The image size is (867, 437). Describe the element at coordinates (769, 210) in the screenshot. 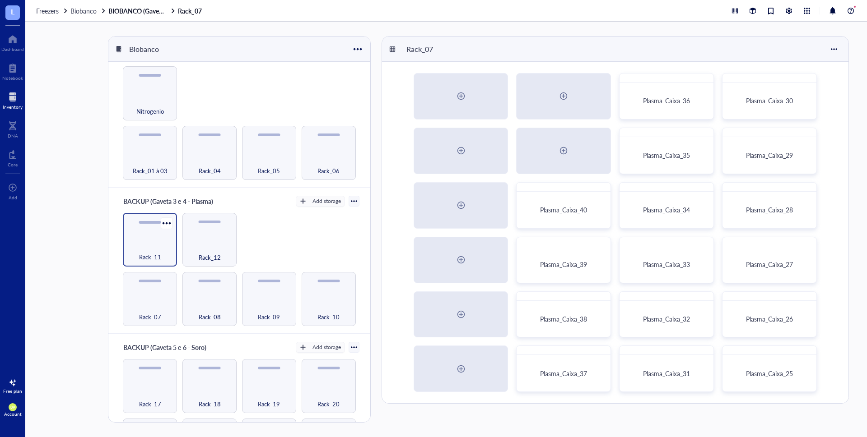

I see `span: Plasma_Caixa_28` at that location.